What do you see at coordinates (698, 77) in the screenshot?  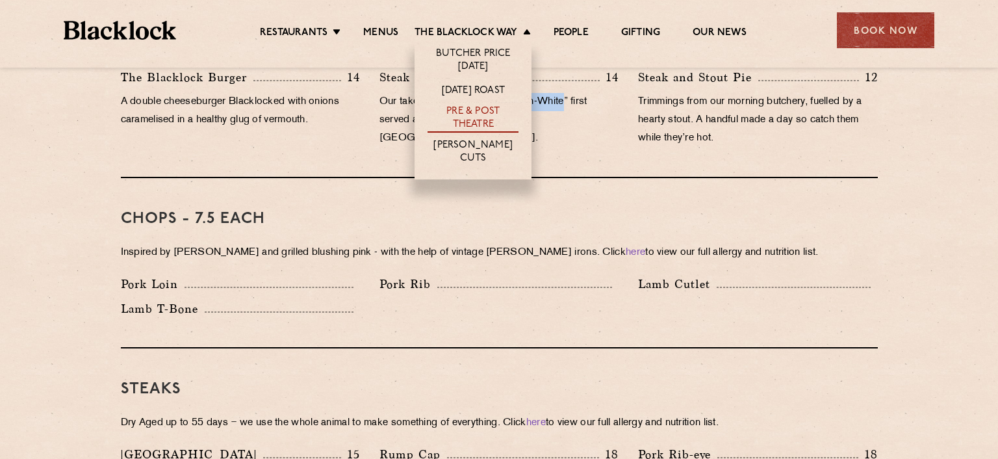 I see `p: Steak and Stout Pie` at bounding box center [698, 77].